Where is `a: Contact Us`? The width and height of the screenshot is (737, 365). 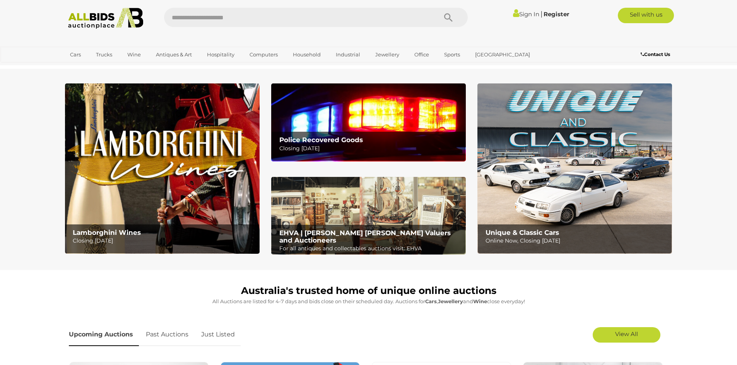
a: Contact Us is located at coordinates (656, 55).